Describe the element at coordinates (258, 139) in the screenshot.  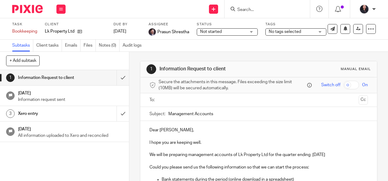
I see `p: I hope you are keeping well.` at that location.